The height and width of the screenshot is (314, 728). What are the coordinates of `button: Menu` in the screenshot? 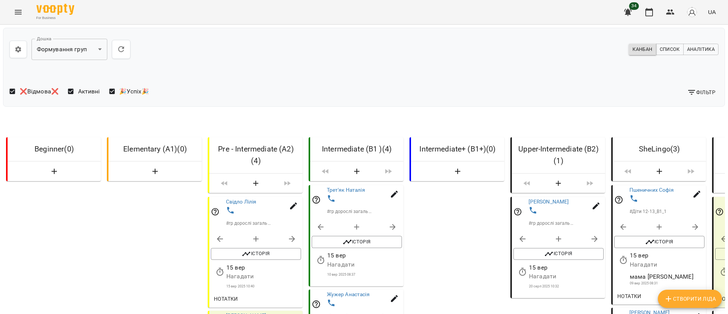 It's located at (18, 12).